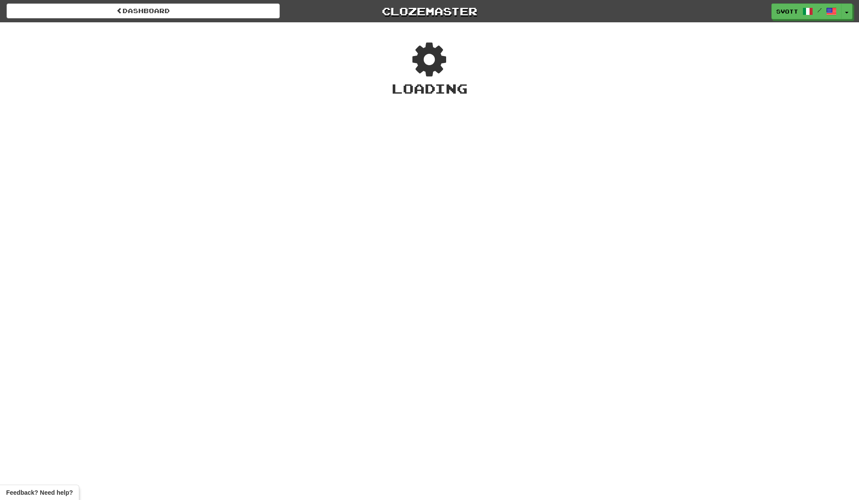 This screenshot has height=500, width=859. Describe the element at coordinates (143, 11) in the screenshot. I see `a: Dashboard` at that location.